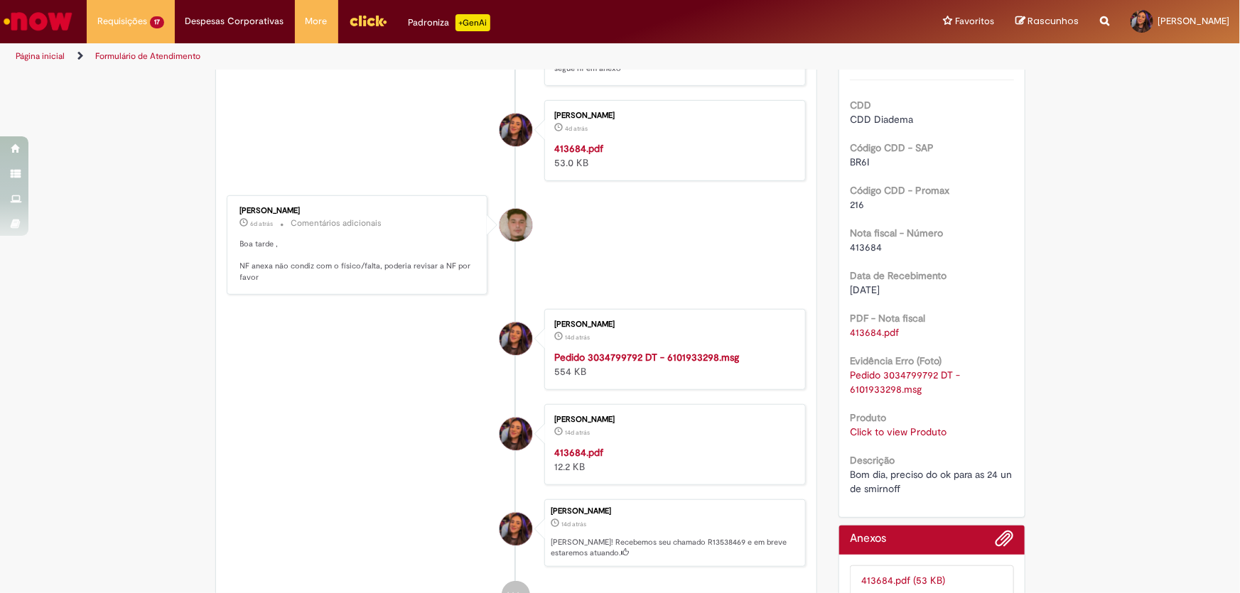 This screenshot has height=593, width=1240. What do you see at coordinates (866, 247) in the screenshot?
I see `span: 413684` at bounding box center [866, 247].